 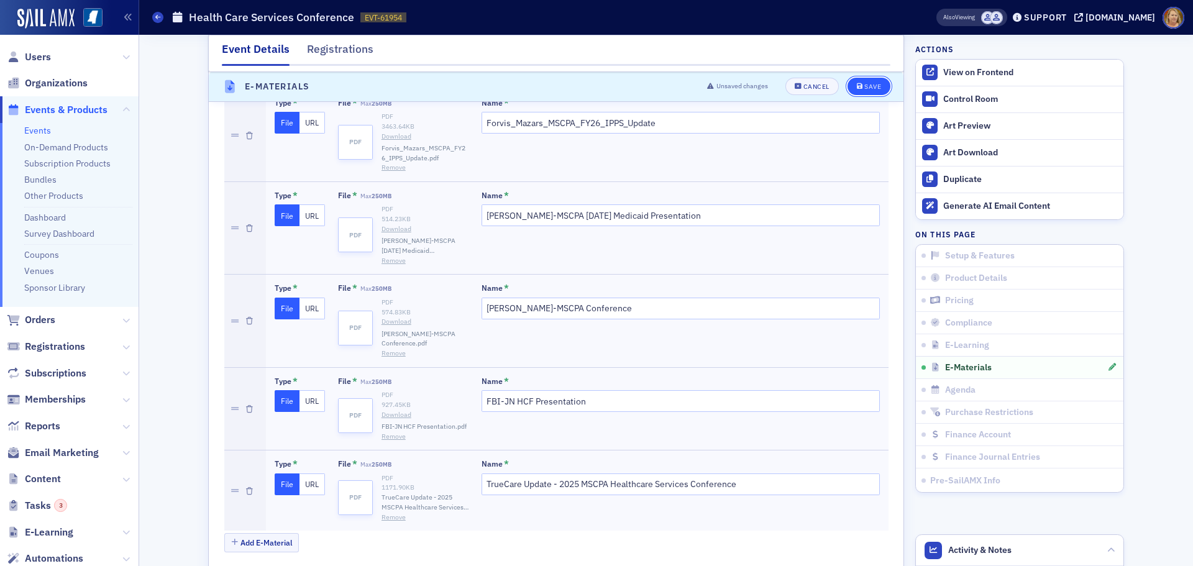 I want to click on div: Cancel, so click(x=816, y=87).